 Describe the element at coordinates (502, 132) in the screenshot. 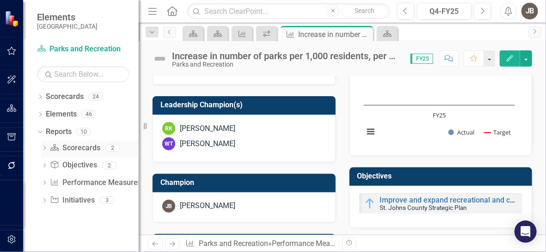

I see `text: Target` at that location.